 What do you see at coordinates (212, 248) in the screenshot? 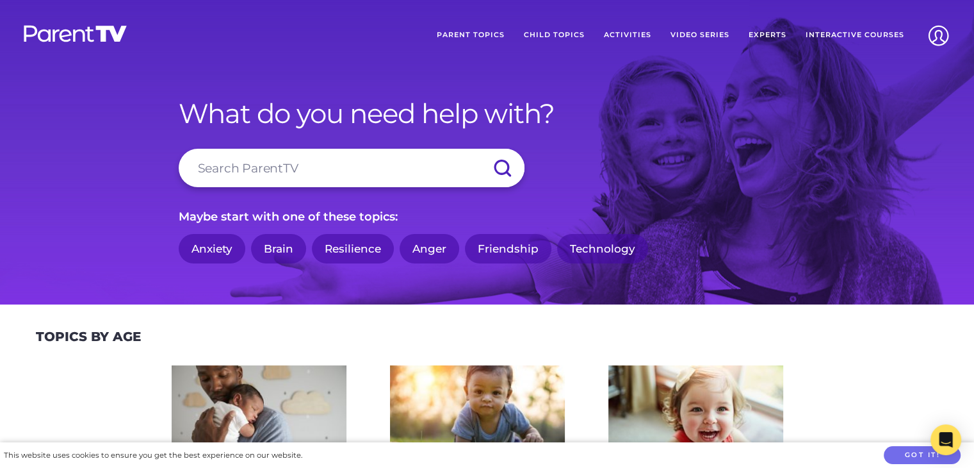
I see `a: Anxiety` at bounding box center [212, 248].